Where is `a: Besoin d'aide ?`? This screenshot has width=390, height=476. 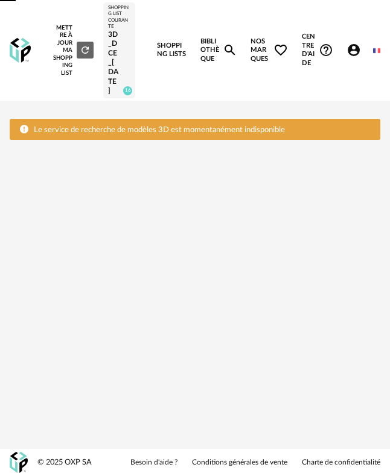 a: Besoin d'aide ? is located at coordinates (154, 463).